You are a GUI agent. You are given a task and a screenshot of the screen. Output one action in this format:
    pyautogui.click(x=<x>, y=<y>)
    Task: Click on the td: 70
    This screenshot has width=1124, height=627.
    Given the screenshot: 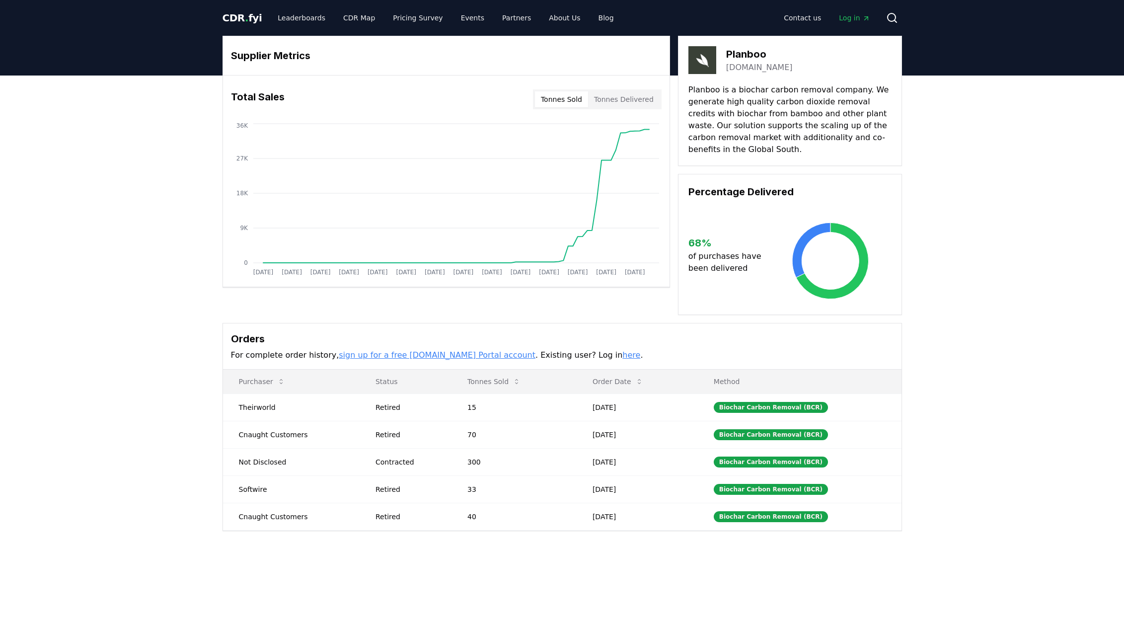 What is the action you would take?
    pyautogui.click(x=514, y=434)
    